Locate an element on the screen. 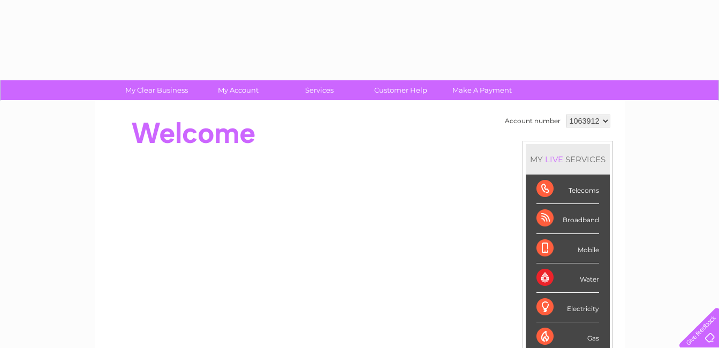 This screenshot has width=719, height=348. div: Mobile is located at coordinates (568, 249).